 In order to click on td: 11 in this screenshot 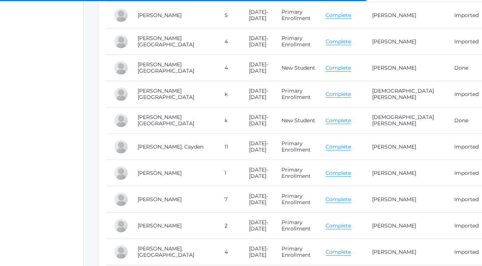, I will do `click(230, 147)`.